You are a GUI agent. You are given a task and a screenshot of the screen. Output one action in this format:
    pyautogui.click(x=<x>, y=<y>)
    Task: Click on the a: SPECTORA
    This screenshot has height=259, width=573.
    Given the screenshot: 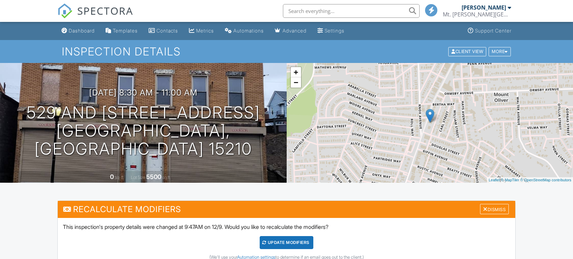 What is the action you would take?
    pyautogui.click(x=95, y=16)
    